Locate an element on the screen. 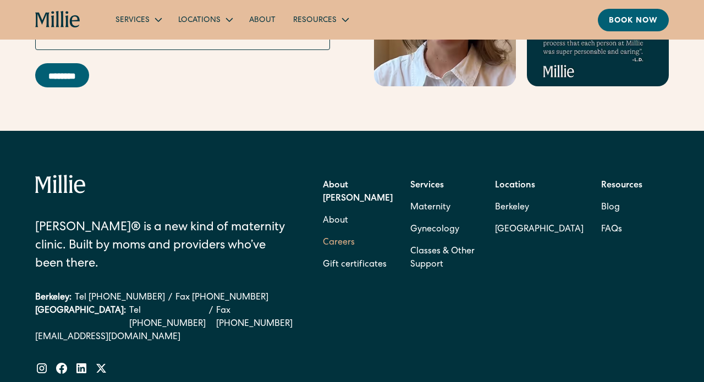 This screenshot has width=704, height=382. a: Berkeley is located at coordinates (539, 208).